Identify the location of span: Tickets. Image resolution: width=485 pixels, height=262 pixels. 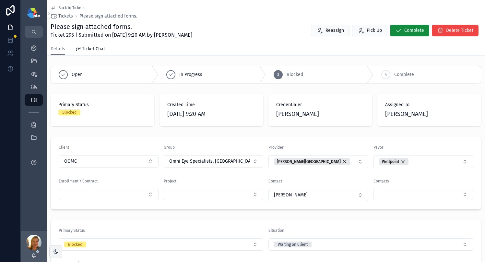
(66, 16).